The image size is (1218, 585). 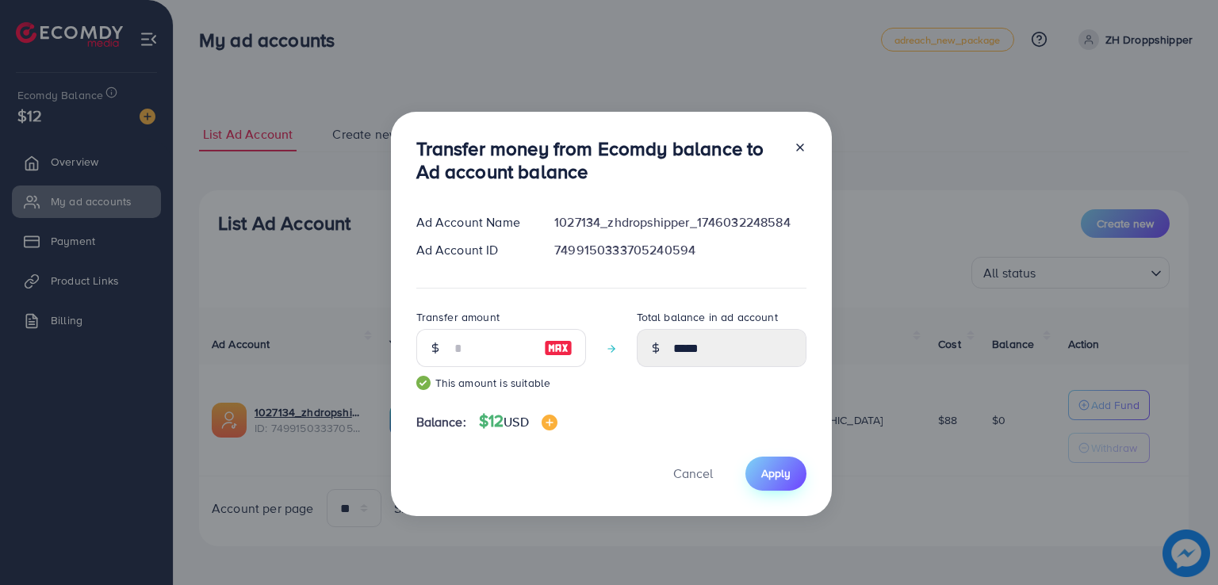 I want to click on button: Apply, so click(x=776, y=474).